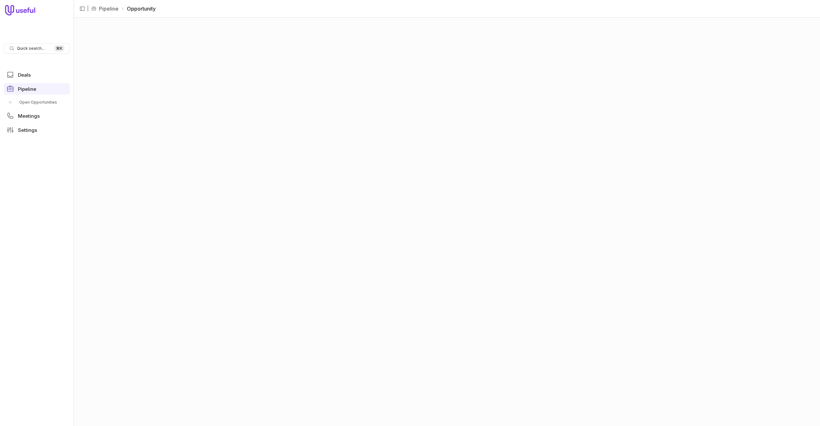  I want to click on a: Settings, so click(37, 130).